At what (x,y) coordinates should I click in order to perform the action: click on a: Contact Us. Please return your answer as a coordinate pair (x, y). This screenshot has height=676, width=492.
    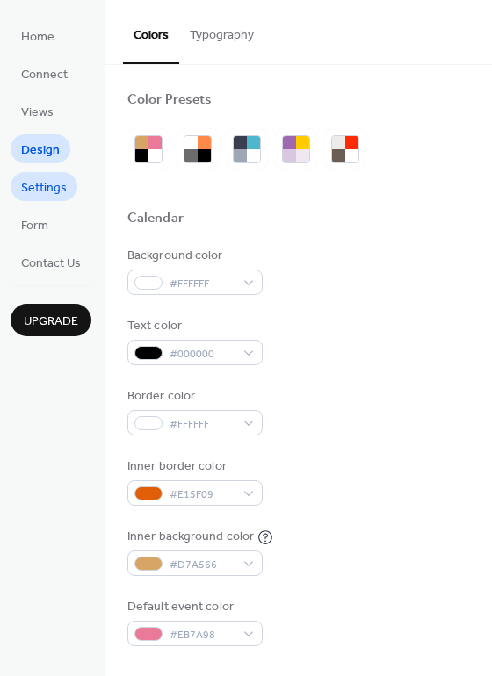
    Looking at the image, I should click on (51, 262).